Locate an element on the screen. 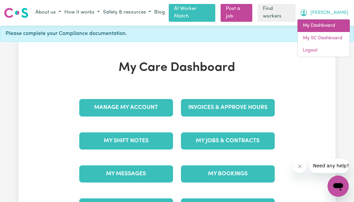  button: About us is located at coordinates (48, 13).